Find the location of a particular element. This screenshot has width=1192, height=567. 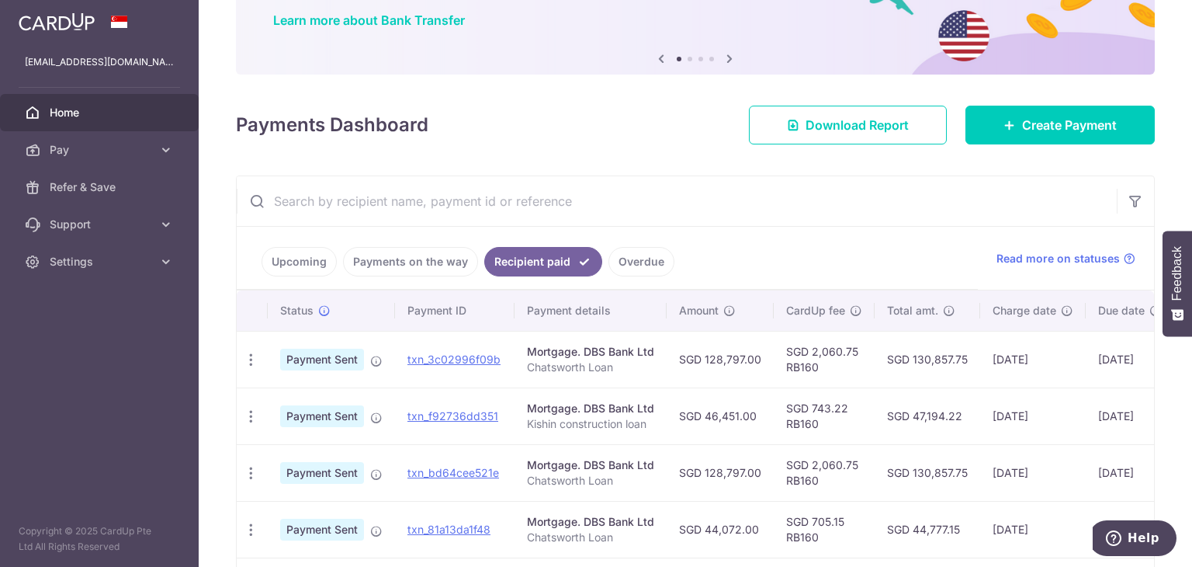

span: Status is located at coordinates (296, 310).